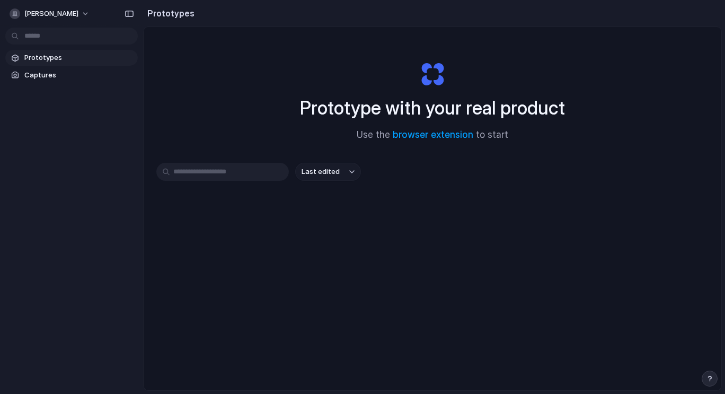 The height and width of the screenshot is (394, 725). Describe the element at coordinates (168, 13) in the screenshot. I see `h2: Prototypes` at that location.